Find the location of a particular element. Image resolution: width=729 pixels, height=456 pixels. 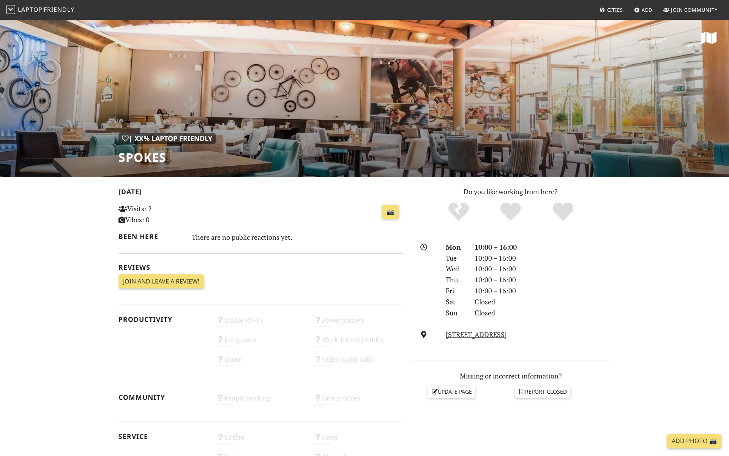

div: People working is located at coordinates (260, 401).